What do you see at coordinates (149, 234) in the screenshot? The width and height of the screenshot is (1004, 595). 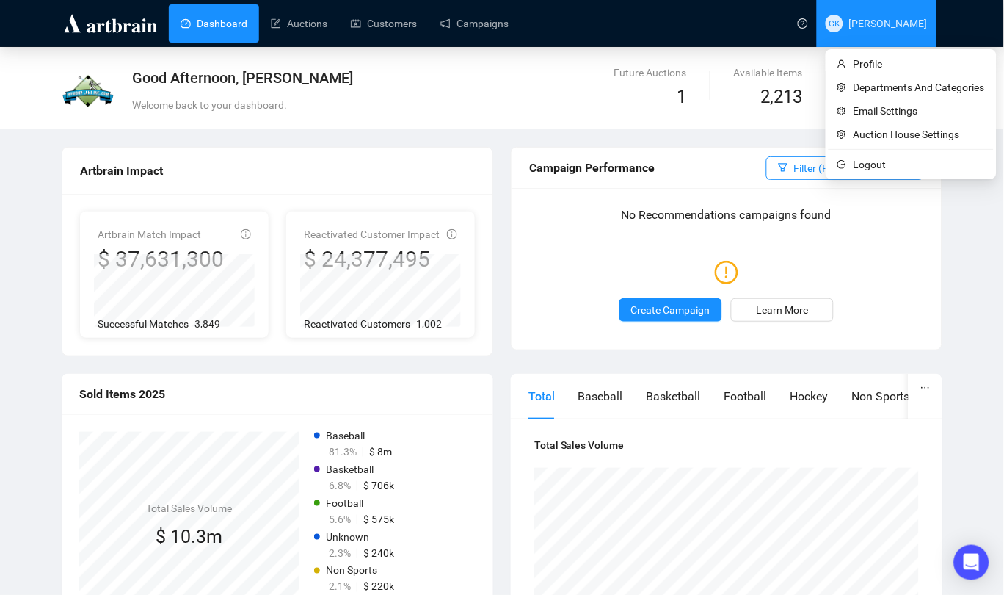 I see `span: Artbrain Match Impact` at bounding box center [149, 234].